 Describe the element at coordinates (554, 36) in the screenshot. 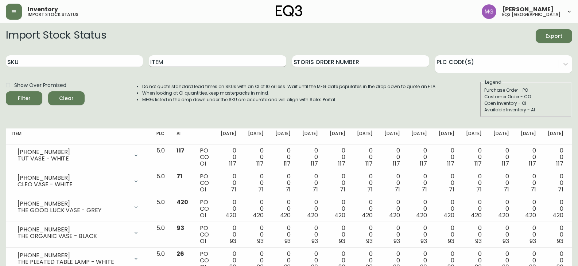

I see `span: Export` at that location.